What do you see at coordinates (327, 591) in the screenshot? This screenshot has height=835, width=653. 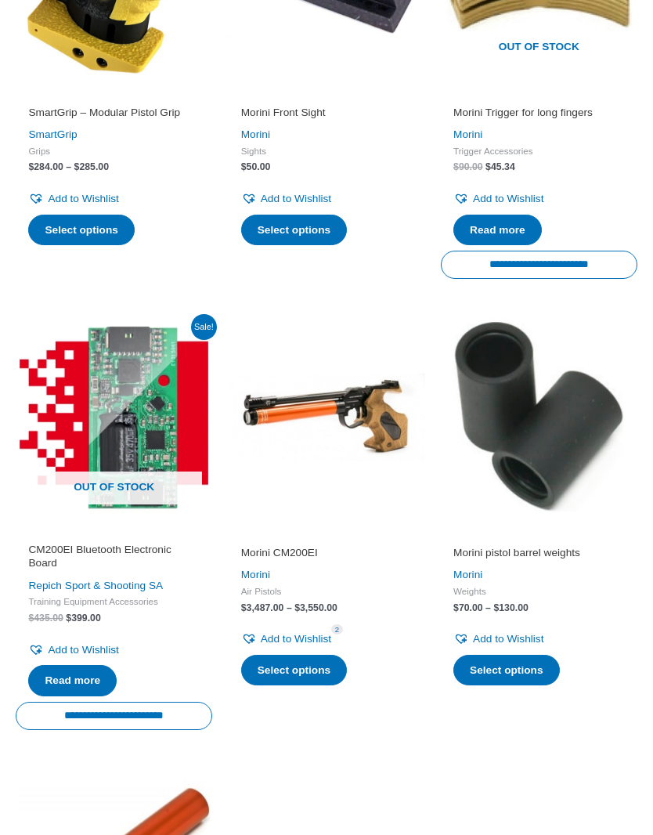 I see `span: Air Pistols` at bounding box center [327, 591].